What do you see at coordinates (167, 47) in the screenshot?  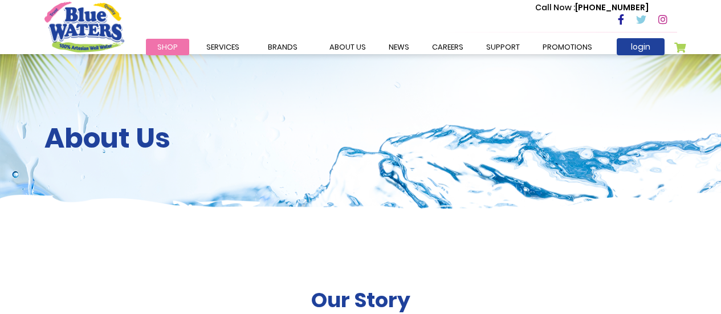 I see `span: Shop` at bounding box center [167, 47].